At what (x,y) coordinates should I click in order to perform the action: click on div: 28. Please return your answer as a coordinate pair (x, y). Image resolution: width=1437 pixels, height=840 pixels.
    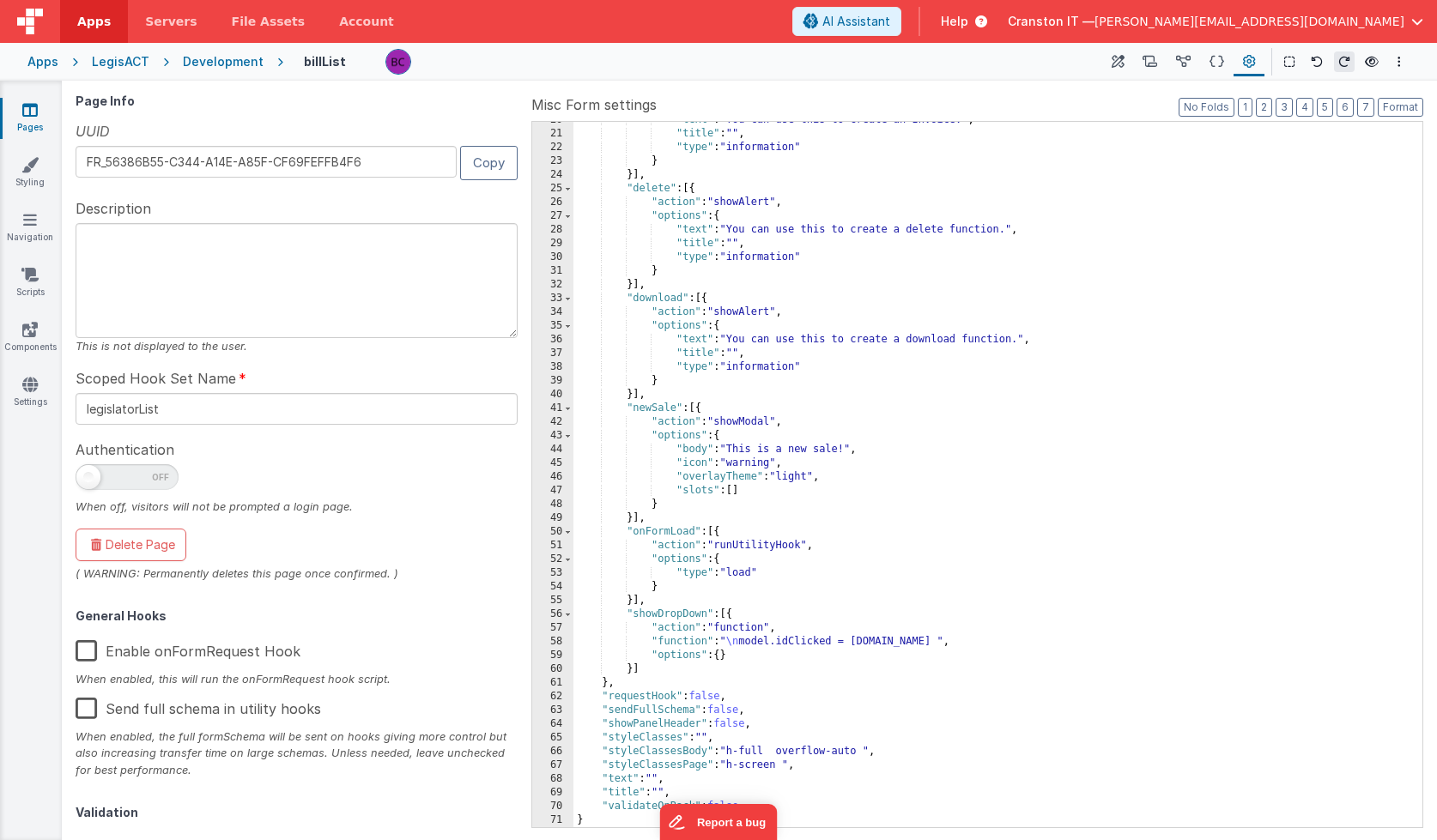
    Looking at the image, I should click on (553, 230).